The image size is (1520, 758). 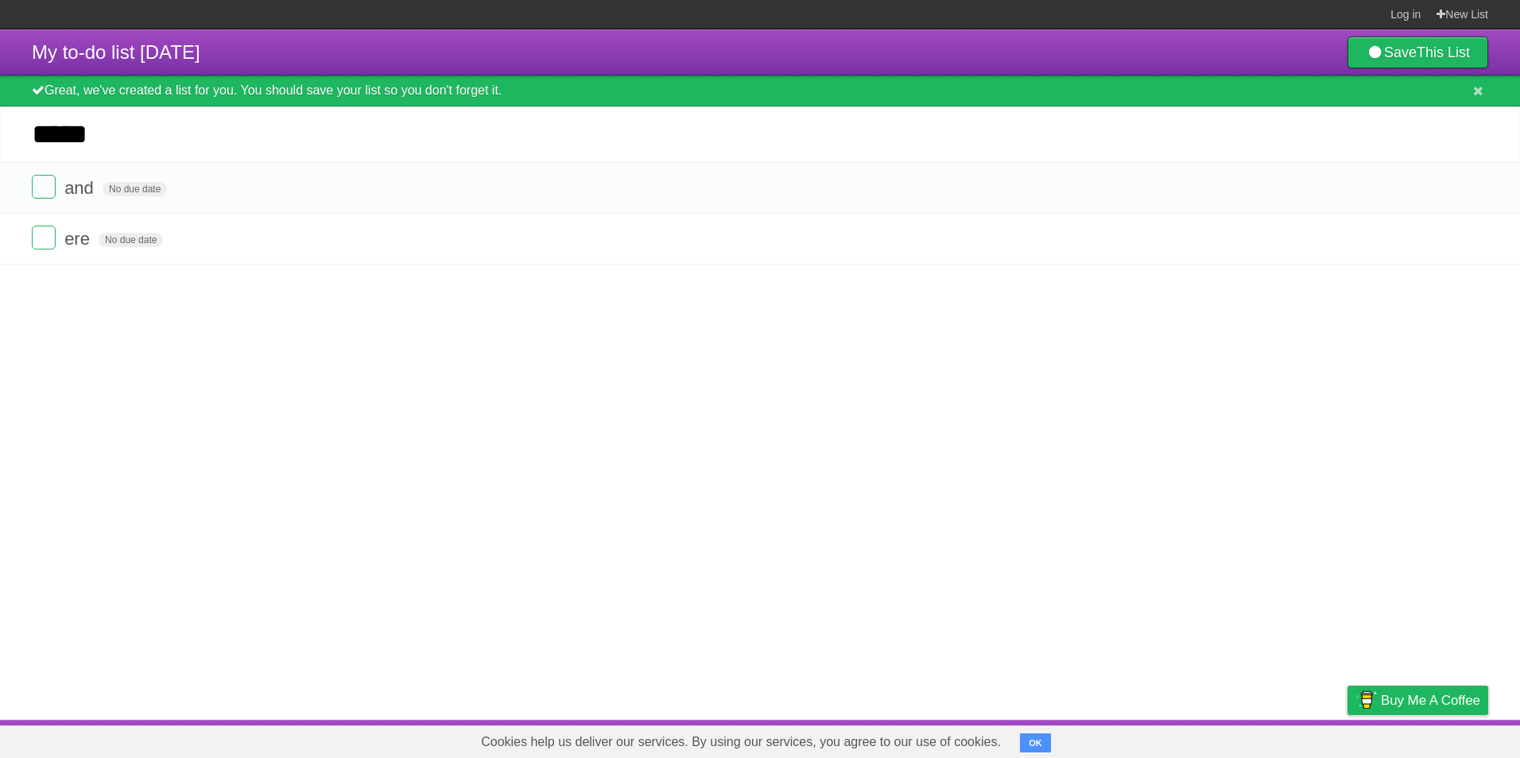 What do you see at coordinates (79, 238) in the screenshot?
I see `span: ere` at bounding box center [79, 238].